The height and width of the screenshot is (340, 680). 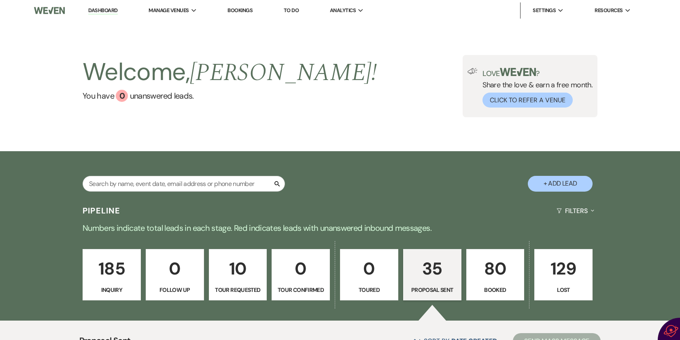 What do you see at coordinates (563, 290) in the screenshot?
I see `p: Lost` at bounding box center [563, 290].